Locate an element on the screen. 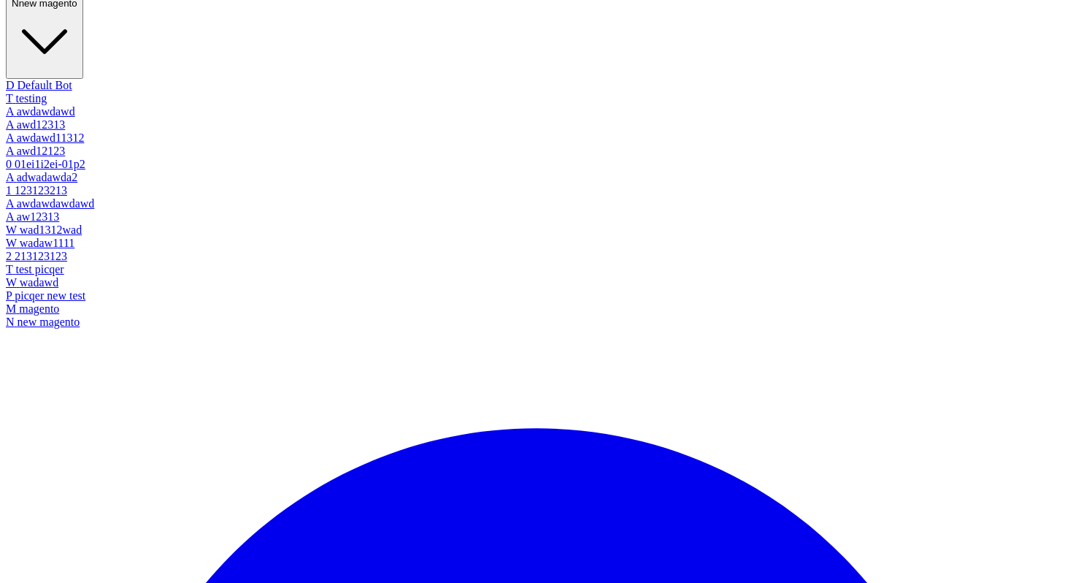 The width and height of the screenshot is (1073, 583). span: 1 is located at coordinates (9, 190).